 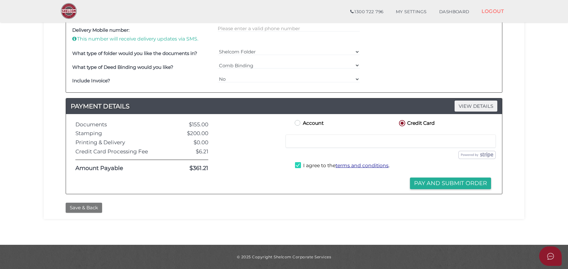 I want to click on span: VIEW DETAILS, so click(x=476, y=106).